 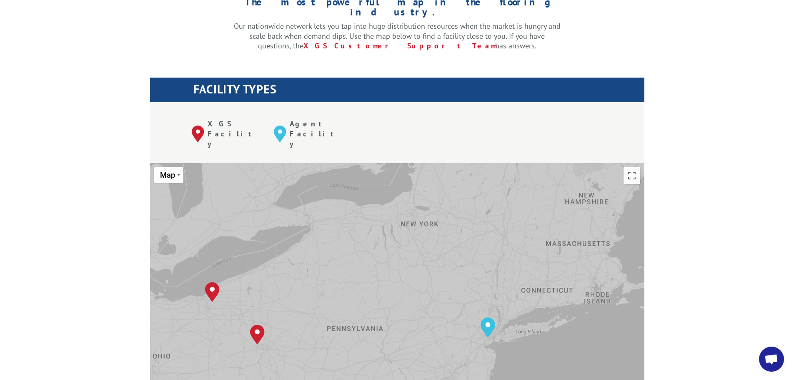 What do you see at coordinates (397, 36) in the screenshot?
I see `p: Our nationwide network lets you tap into huge distribution resources when the market is hungry an...` at bounding box center [397, 36].